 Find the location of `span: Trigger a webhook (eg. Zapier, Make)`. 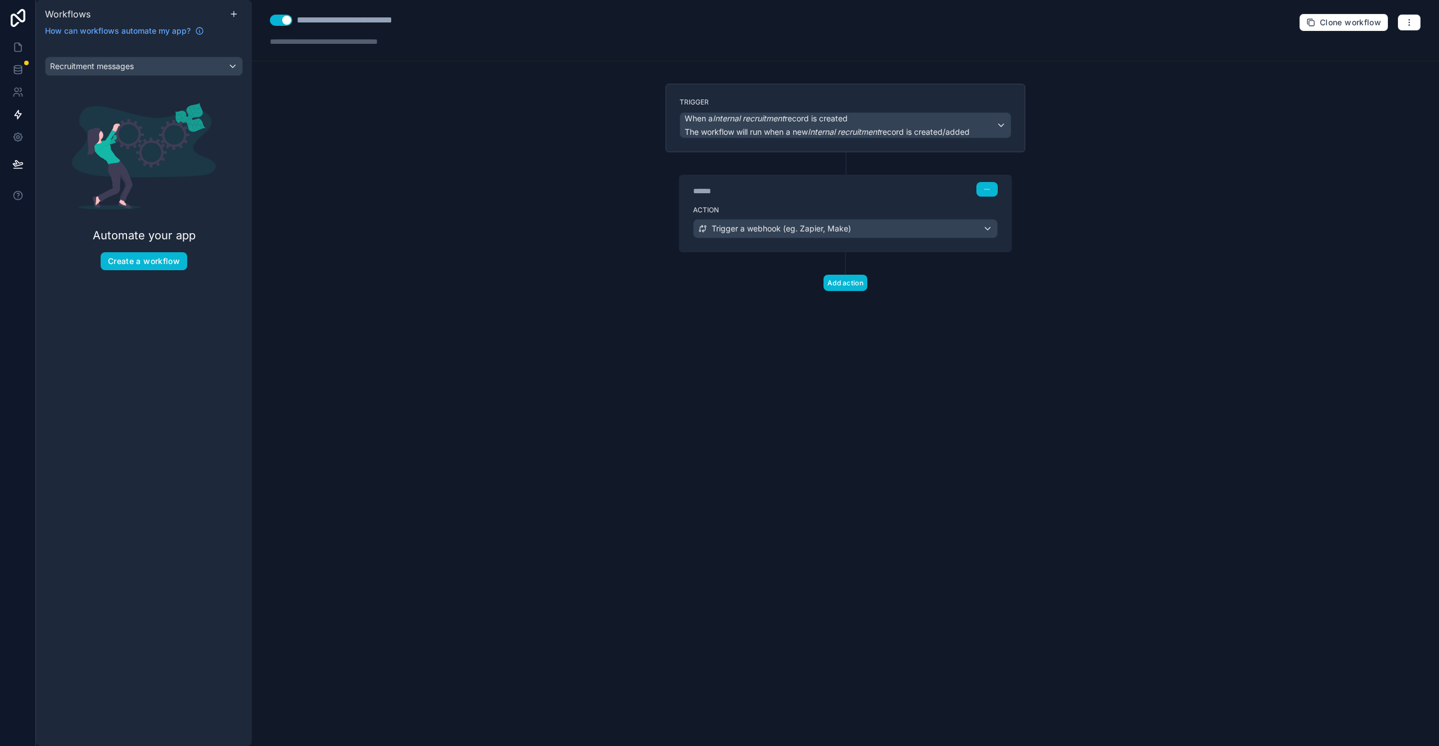

span: Trigger a webhook (eg. Zapier, Make) is located at coordinates (781, 229).